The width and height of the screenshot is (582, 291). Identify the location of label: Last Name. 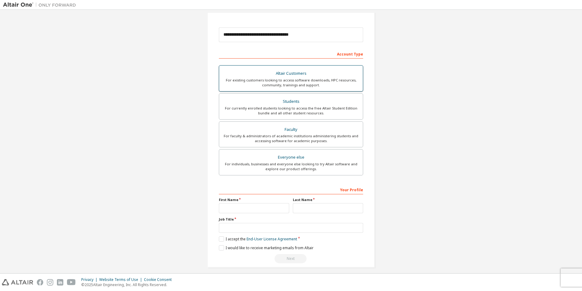
(328, 200).